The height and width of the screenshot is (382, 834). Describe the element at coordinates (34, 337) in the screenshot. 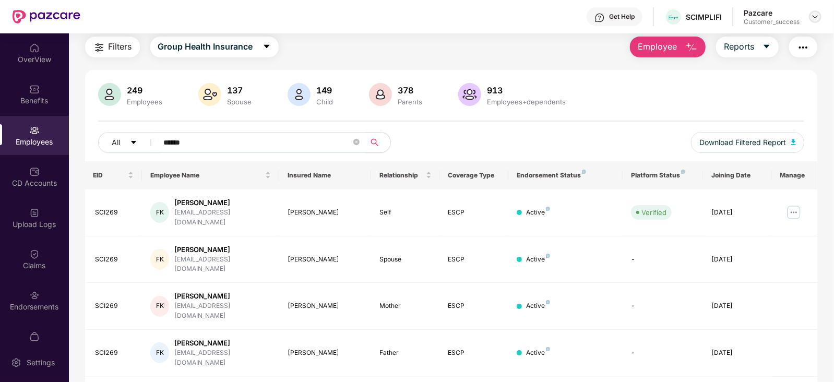

I see `img: svg+xml;base64,PHN2ZyBpZD0iTXlfT3JkZXJzIiBkYXRhLW5hbWU9Ik15IE9yZGVycyIgeG1sbnM9Imh0dHA6Ly93d3cudz...` at that location.